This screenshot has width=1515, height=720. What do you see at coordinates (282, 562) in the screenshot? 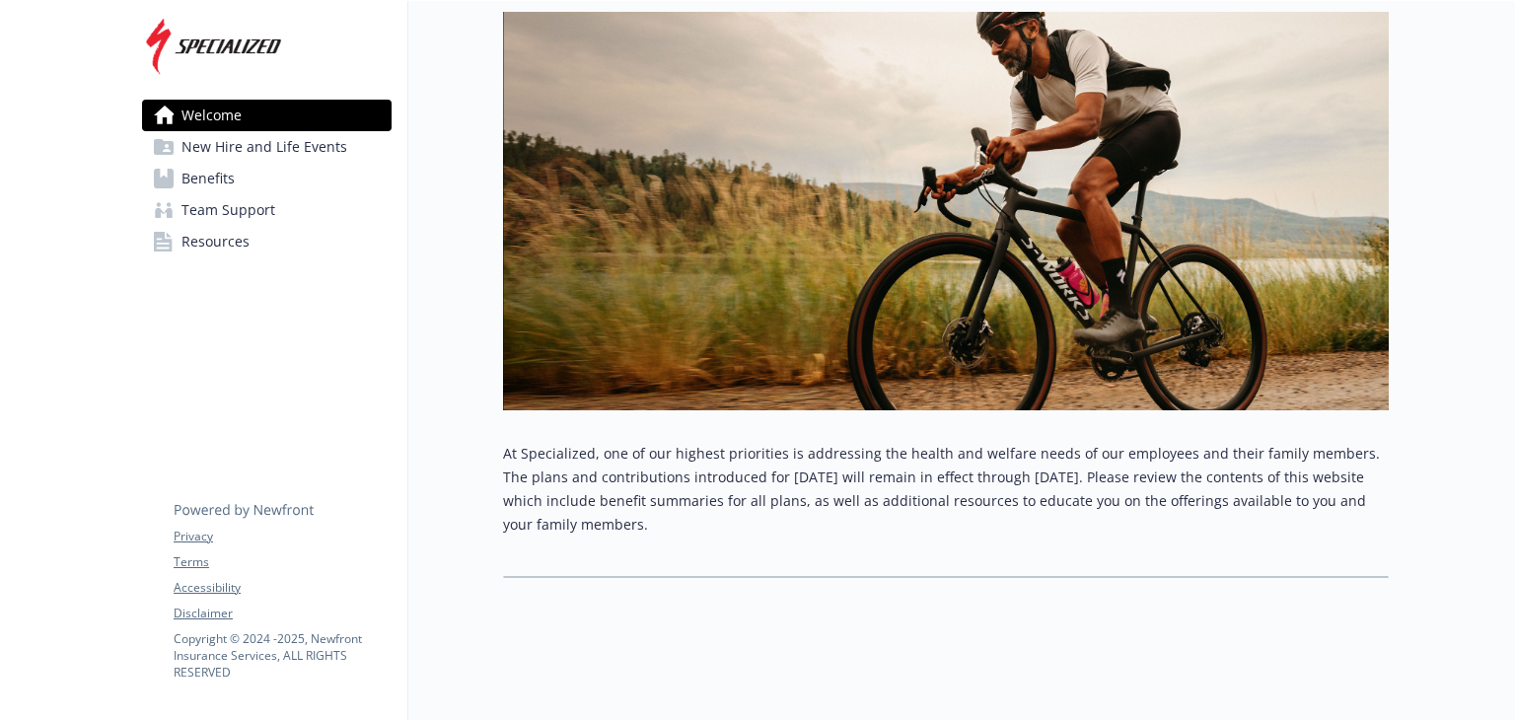
I see `a: Terms` at bounding box center [282, 562].